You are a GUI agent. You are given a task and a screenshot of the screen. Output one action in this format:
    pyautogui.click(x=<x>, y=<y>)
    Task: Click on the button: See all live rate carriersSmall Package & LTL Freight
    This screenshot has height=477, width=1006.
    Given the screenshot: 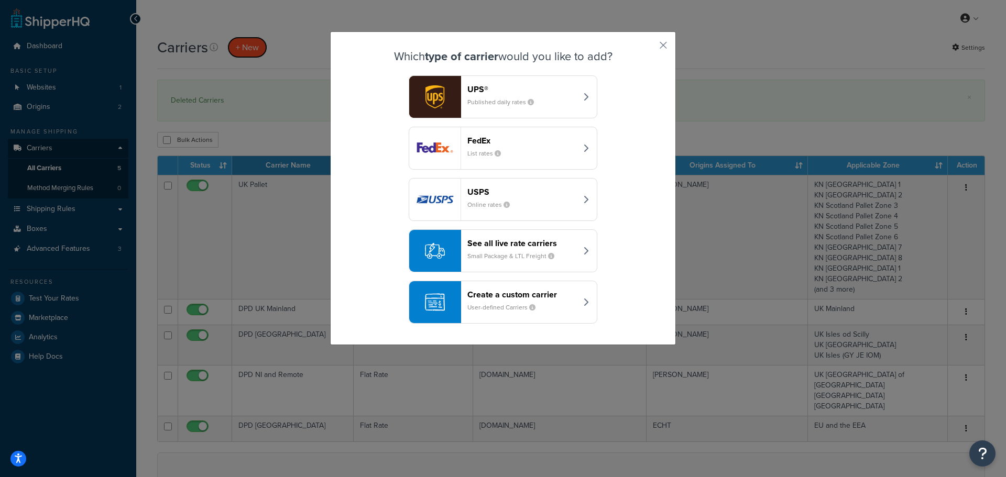 What is the action you would take?
    pyautogui.click(x=503, y=251)
    